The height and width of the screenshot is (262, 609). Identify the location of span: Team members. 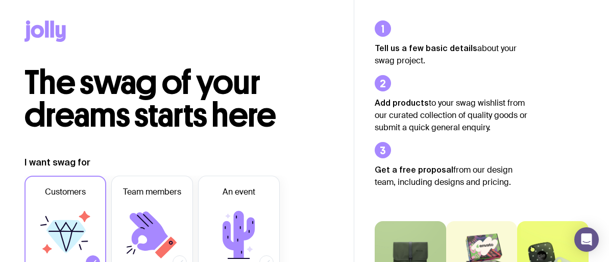
(152, 192).